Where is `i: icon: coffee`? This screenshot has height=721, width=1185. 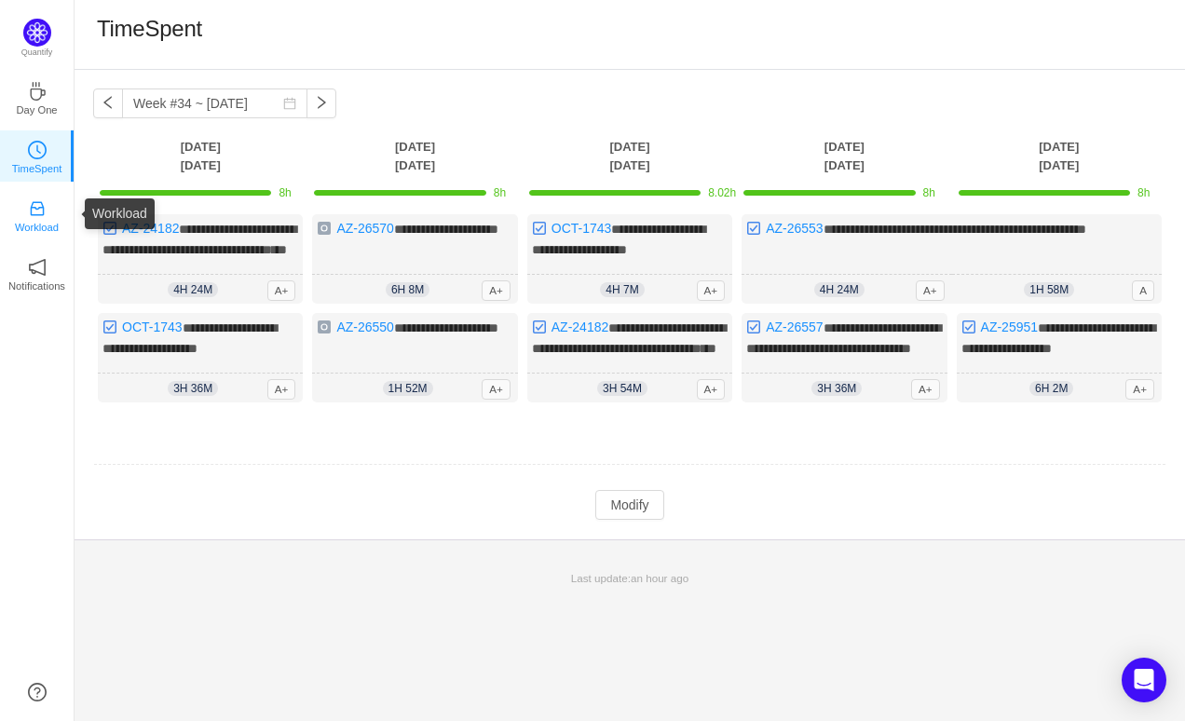 i: icon: coffee is located at coordinates (37, 91).